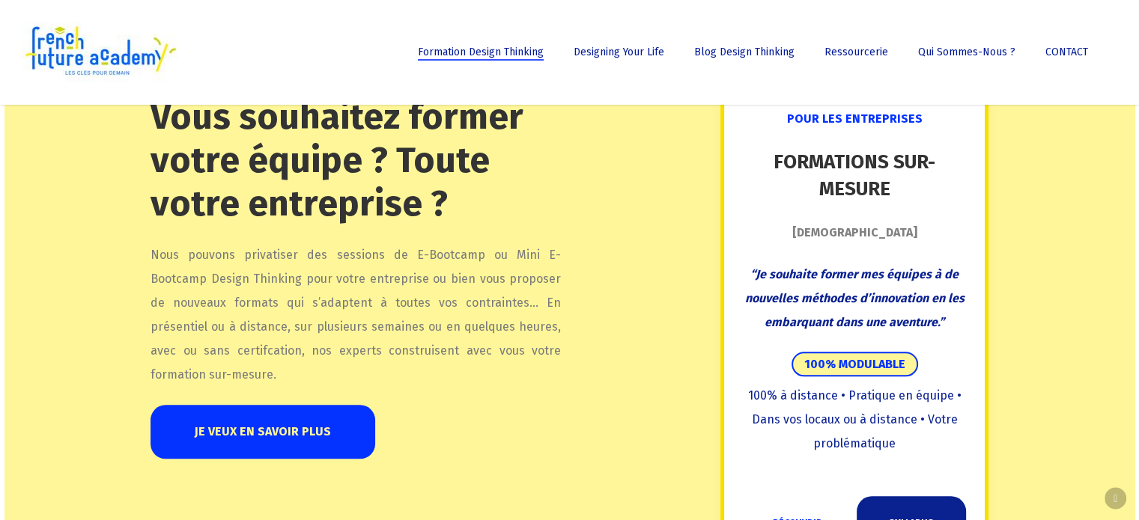  Describe the element at coordinates (481, 52) in the screenshot. I see `span: Formation Design Thinking` at that location.